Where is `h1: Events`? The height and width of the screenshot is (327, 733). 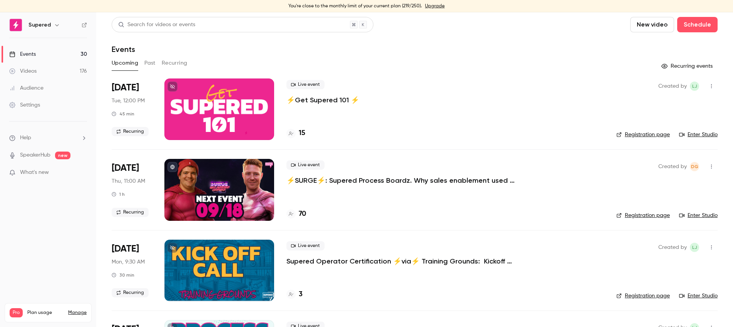 h1: Events is located at coordinates (123, 49).